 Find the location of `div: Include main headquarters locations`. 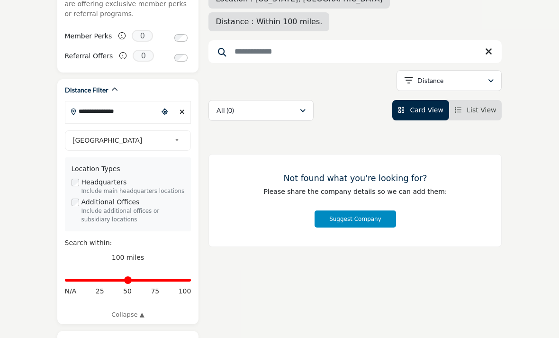

div: Include main headquarters locations is located at coordinates (133, 192).